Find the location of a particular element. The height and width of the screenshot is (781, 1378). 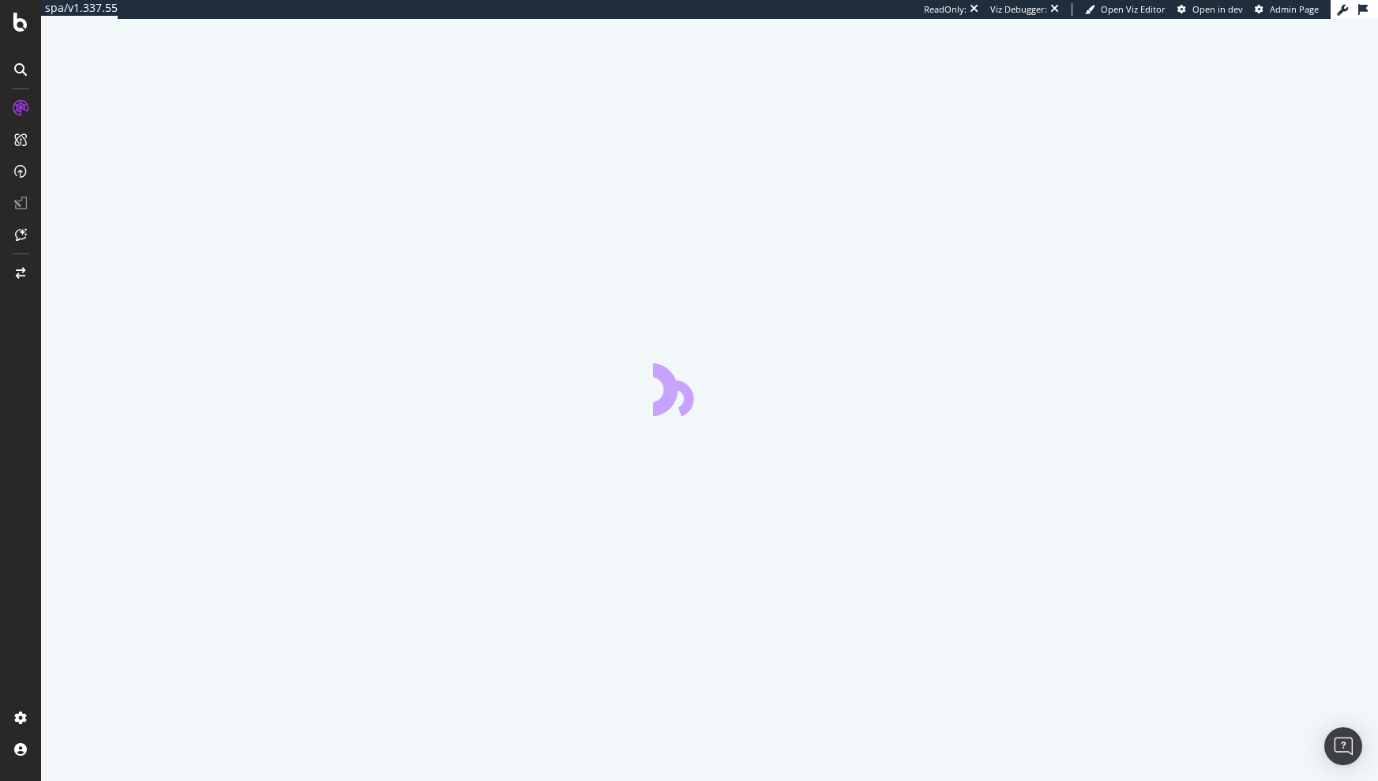

div: Viz Debugger: is located at coordinates (1019, 9).